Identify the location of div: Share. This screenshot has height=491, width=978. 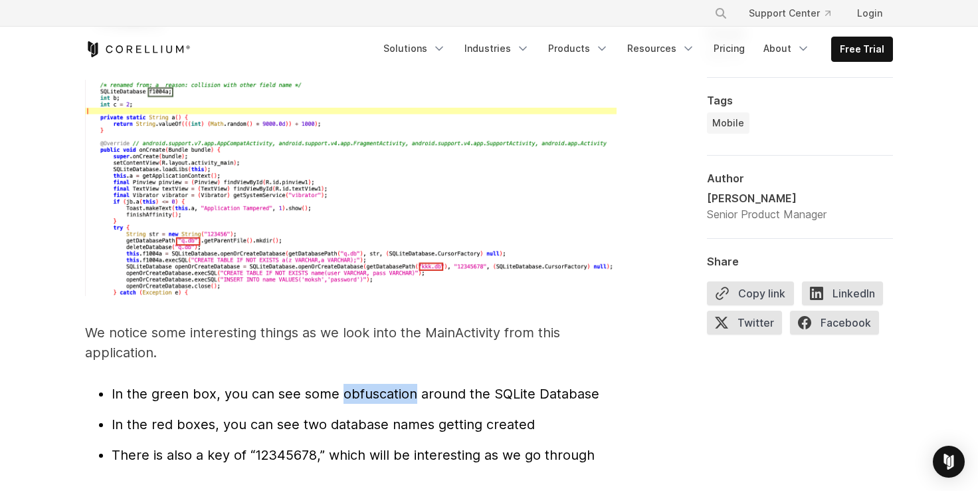
(800, 261).